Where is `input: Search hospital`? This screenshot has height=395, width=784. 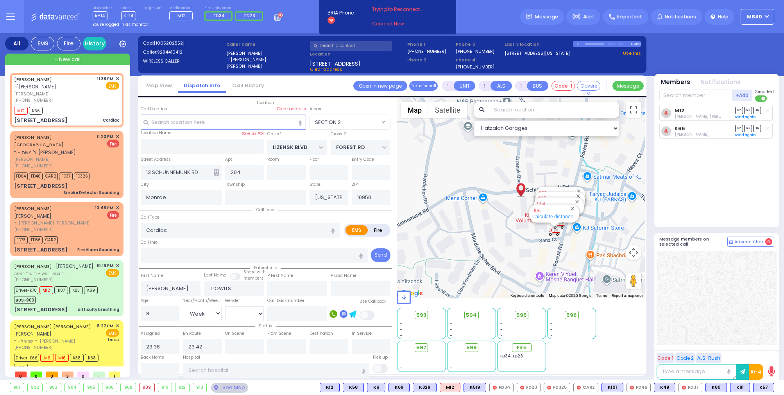
input: Search hospital is located at coordinates (276, 370).